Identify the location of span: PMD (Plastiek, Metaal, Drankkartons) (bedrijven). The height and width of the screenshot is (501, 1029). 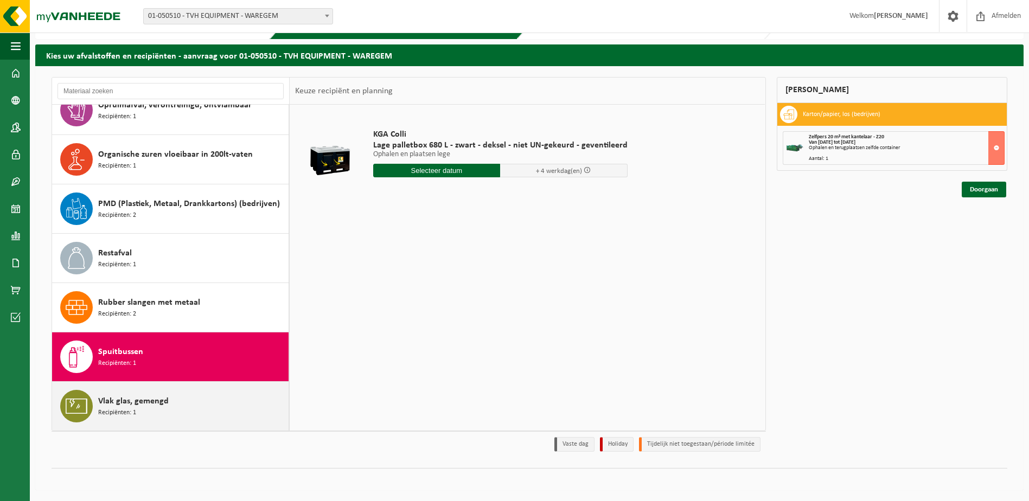
(189, 204).